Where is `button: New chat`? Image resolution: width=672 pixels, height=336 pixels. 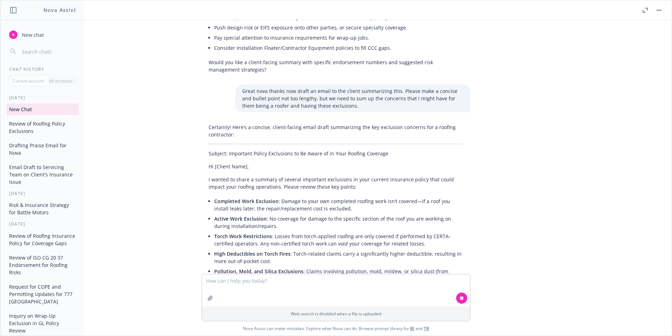 button: New chat is located at coordinates (42, 35).